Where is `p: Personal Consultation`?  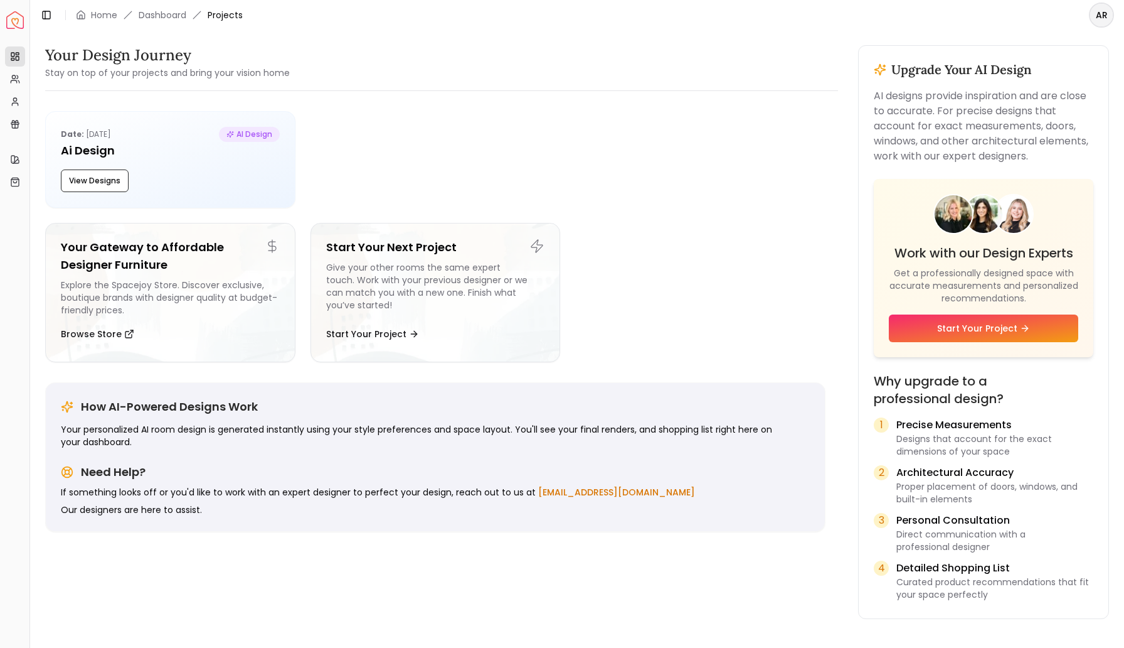 p: Personal Consultation is located at coordinates (995, 520).